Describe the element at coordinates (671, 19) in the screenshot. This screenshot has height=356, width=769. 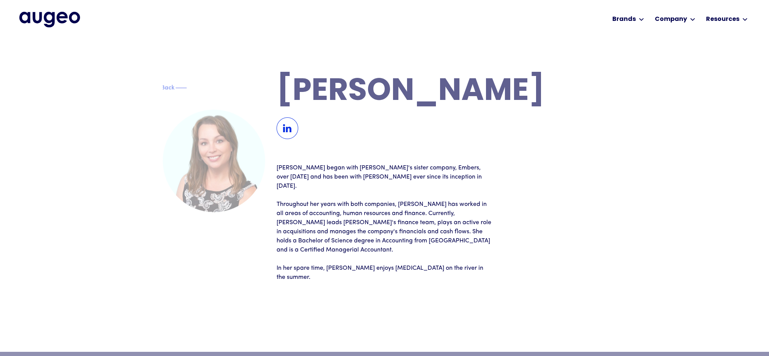
I see `div: Company` at that location.